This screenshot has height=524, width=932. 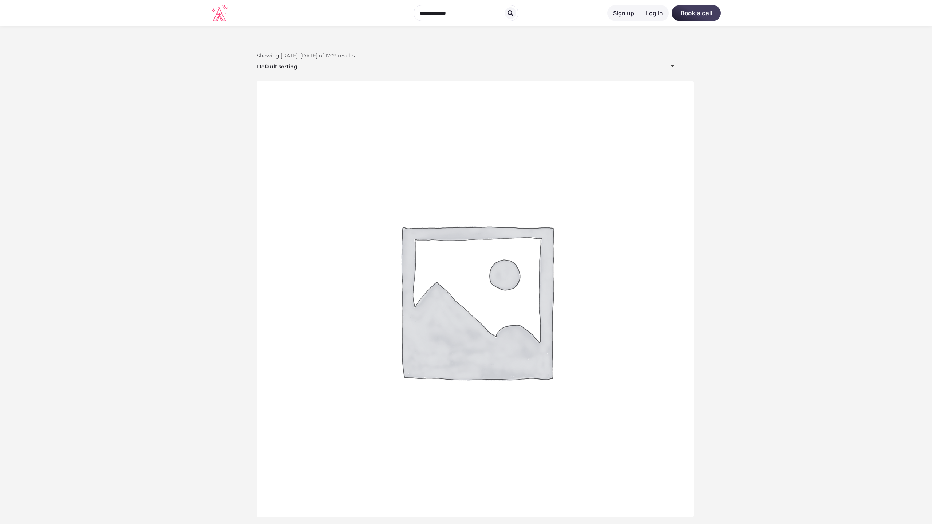 What do you see at coordinates (624, 13) in the screenshot?
I see `a: Sign up` at bounding box center [624, 13].